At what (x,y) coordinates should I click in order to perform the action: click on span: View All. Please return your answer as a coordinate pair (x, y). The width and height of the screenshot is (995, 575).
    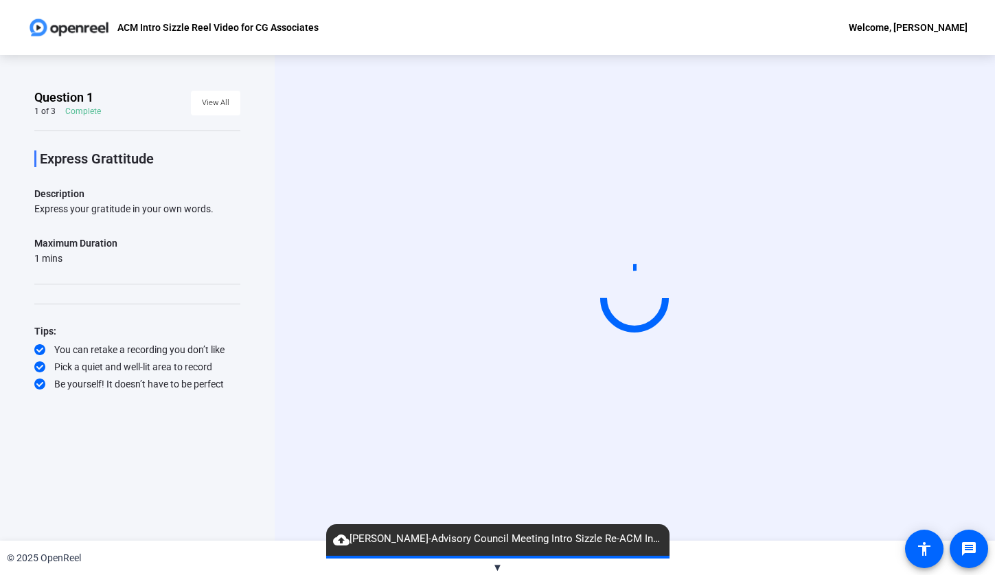
    Looking at the image, I should click on (216, 103).